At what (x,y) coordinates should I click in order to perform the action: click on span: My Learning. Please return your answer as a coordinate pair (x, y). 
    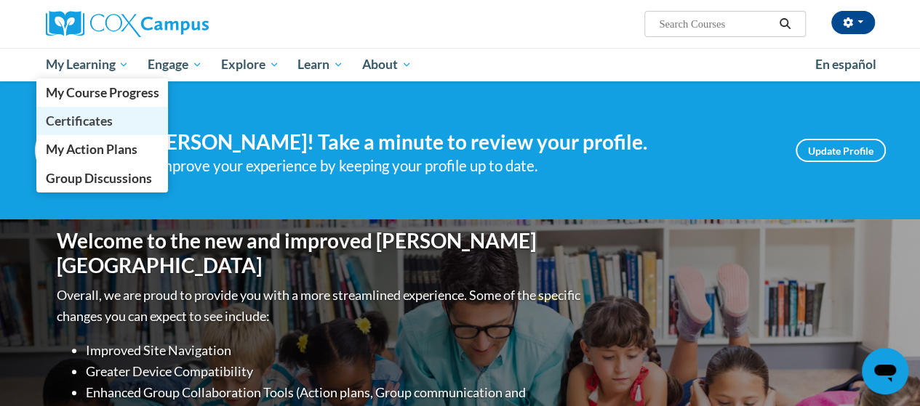
    Looking at the image, I should click on (87, 65).